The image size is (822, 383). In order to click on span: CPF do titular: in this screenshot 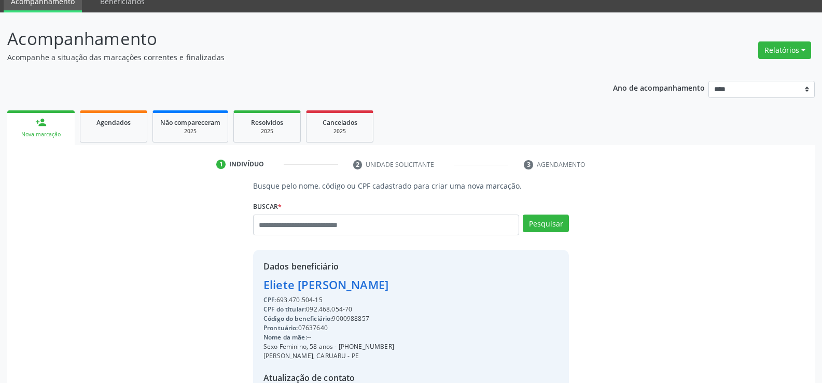, I will do `click(285, 309)`.